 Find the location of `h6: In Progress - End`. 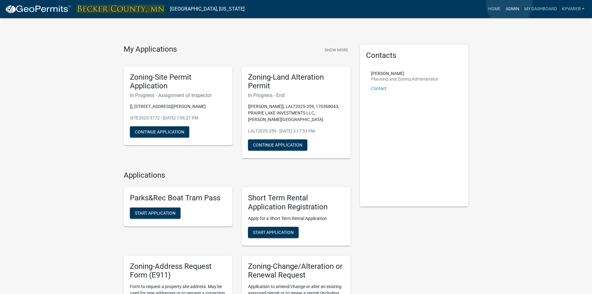

h6: In Progress - End is located at coordinates (296, 95).